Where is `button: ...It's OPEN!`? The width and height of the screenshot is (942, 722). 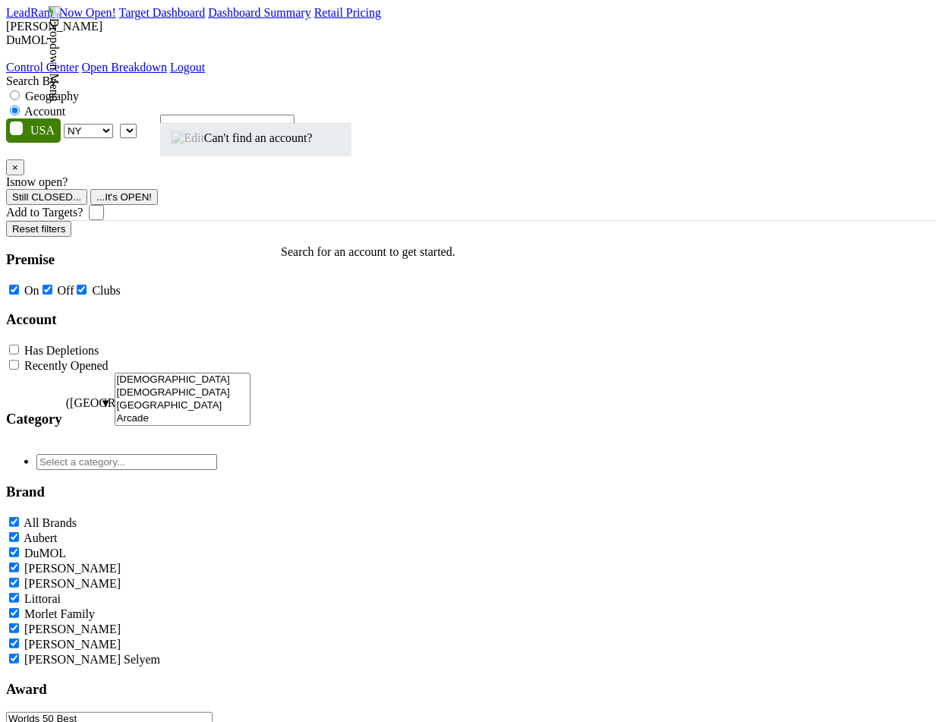
button: ...It's OPEN! is located at coordinates (124, 197).